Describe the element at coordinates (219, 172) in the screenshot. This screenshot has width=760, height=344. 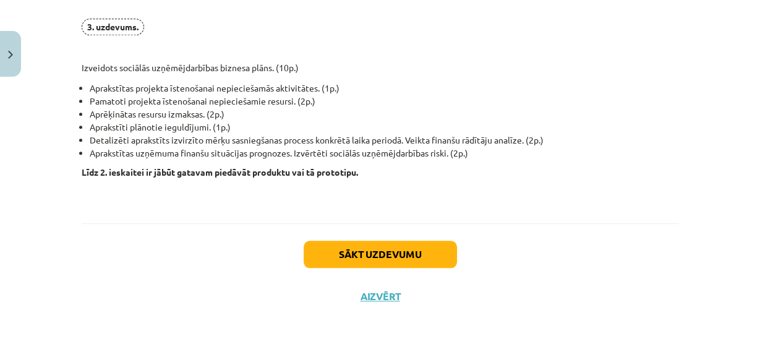
I see `strong: Līdz 2. ieskaitei ir jābūt gatavam piedāvāt produktu vai tā prototipu.` at that location.